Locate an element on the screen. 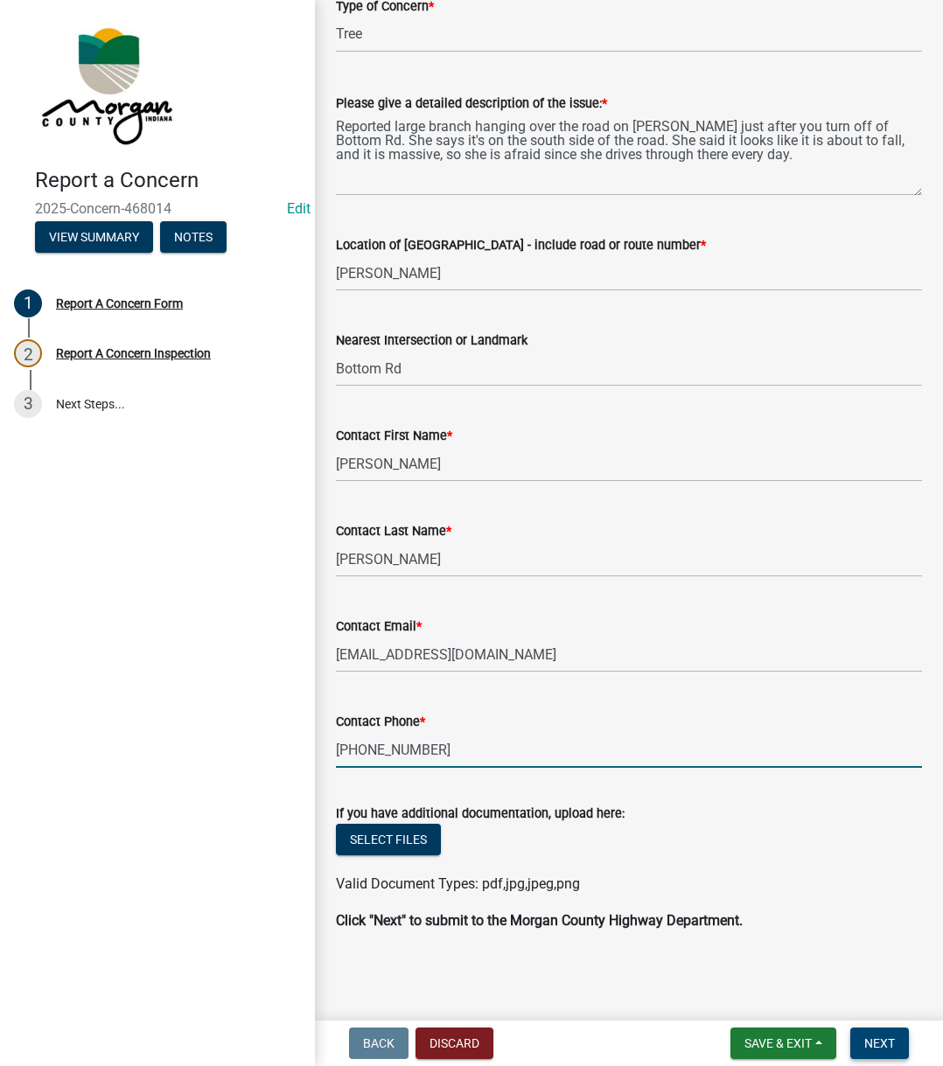 Image resolution: width=943 pixels, height=1066 pixels. label: Please give a detailed description of the issue: is located at coordinates (471, 104).